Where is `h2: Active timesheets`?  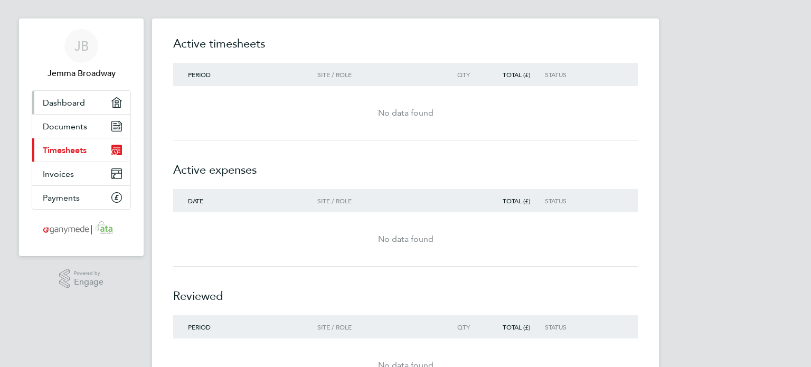 h2: Active timesheets is located at coordinates (405, 49).